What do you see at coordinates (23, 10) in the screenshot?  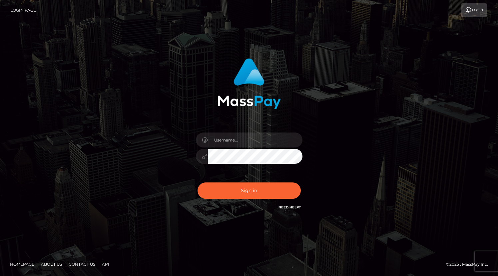 I see `a: Login Page` at bounding box center [23, 10].